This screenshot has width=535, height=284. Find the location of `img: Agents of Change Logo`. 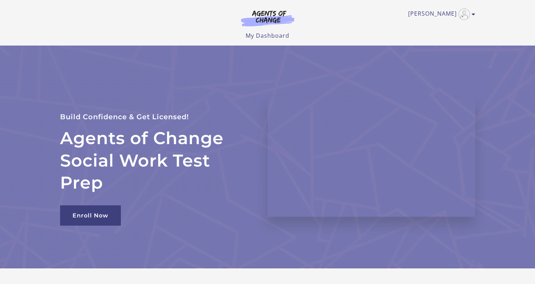

img: Agents of Change Logo is located at coordinates (268, 18).